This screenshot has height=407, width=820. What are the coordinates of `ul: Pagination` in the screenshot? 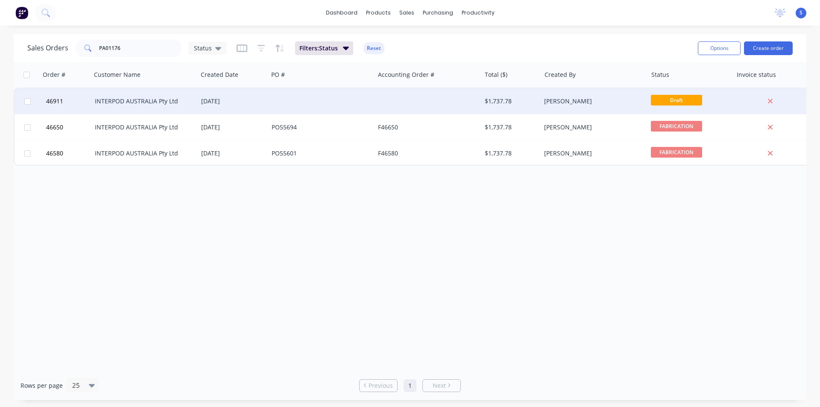 It's located at (410, 386).